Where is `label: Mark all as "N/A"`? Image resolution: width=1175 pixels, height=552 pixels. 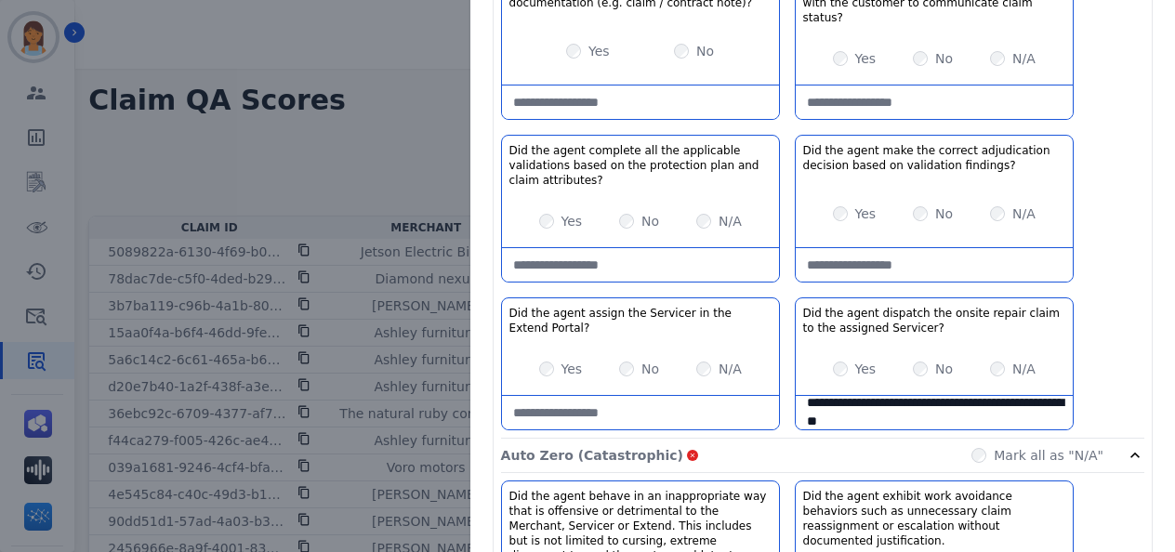 label: Mark all as "N/A" is located at coordinates (1049, 456).